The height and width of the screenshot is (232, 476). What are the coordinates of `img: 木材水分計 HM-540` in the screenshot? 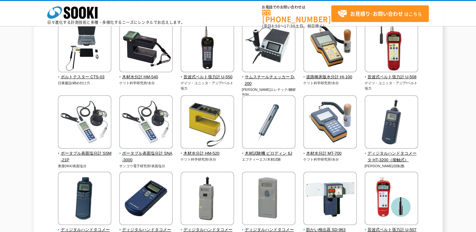 It's located at (146, 46).